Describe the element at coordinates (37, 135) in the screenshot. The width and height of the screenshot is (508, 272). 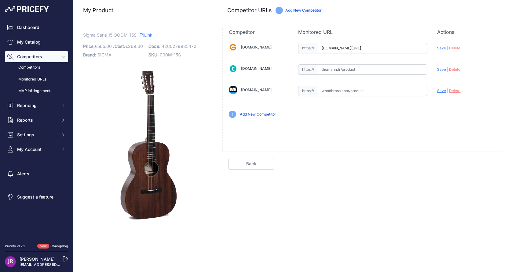
I see `span: Settings` at that location.